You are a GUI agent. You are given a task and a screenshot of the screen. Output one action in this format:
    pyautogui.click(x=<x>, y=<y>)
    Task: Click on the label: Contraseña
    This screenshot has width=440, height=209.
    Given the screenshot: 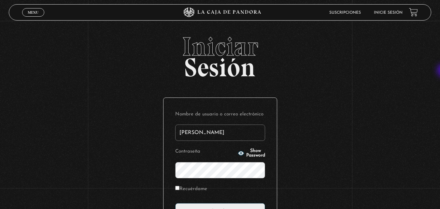 What is the action you would take?
    pyautogui.click(x=206, y=152)
    